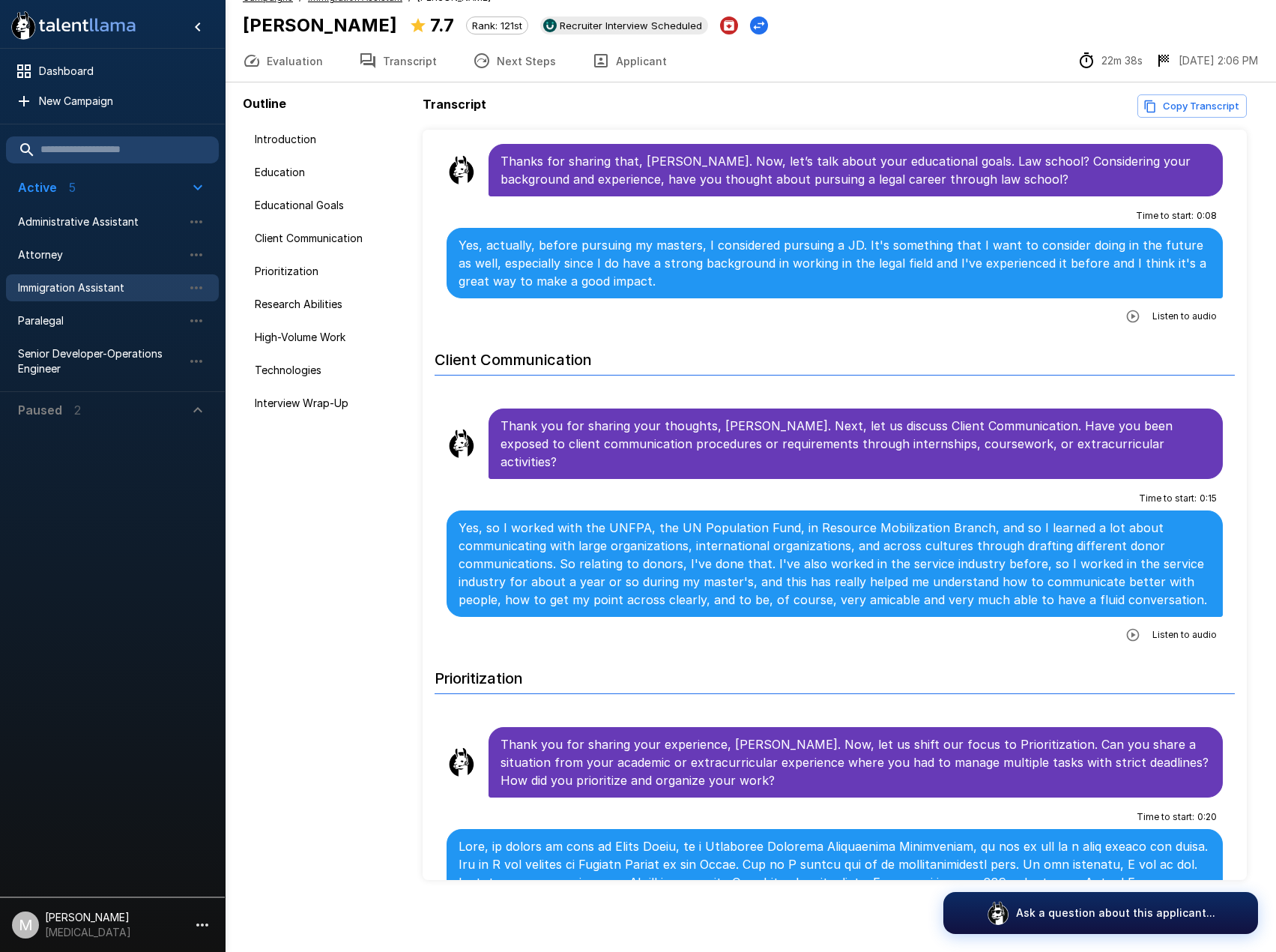 The width and height of the screenshot is (1276, 952). What do you see at coordinates (330, 337) in the screenshot?
I see `span: High-Volume Work` at bounding box center [330, 337].